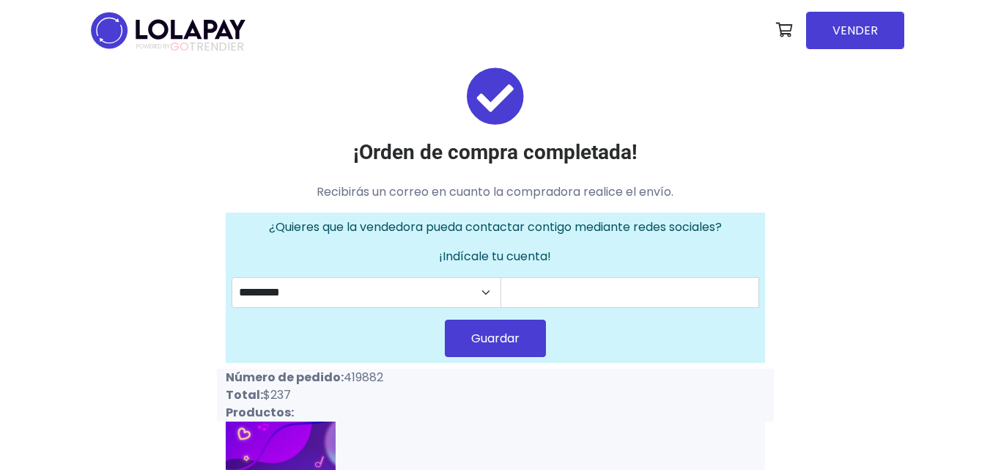 This screenshot has height=470, width=990. Describe the element at coordinates (284, 377) in the screenshot. I see `strong: Número de pedido:` at that location.